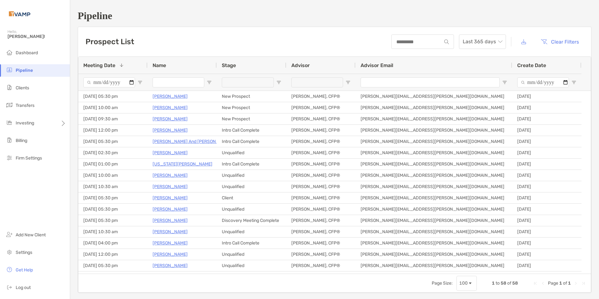 The height and width of the screenshot is (299, 599). What do you see at coordinates (159, 65) in the screenshot?
I see `span: Name` at bounding box center [159, 65].